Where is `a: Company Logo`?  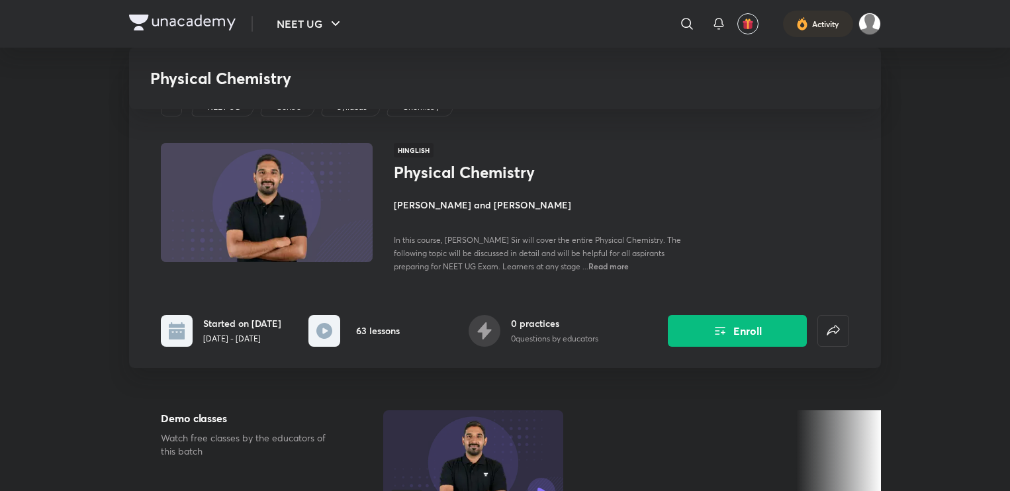 a: Company Logo is located at coordinates (182, 24).